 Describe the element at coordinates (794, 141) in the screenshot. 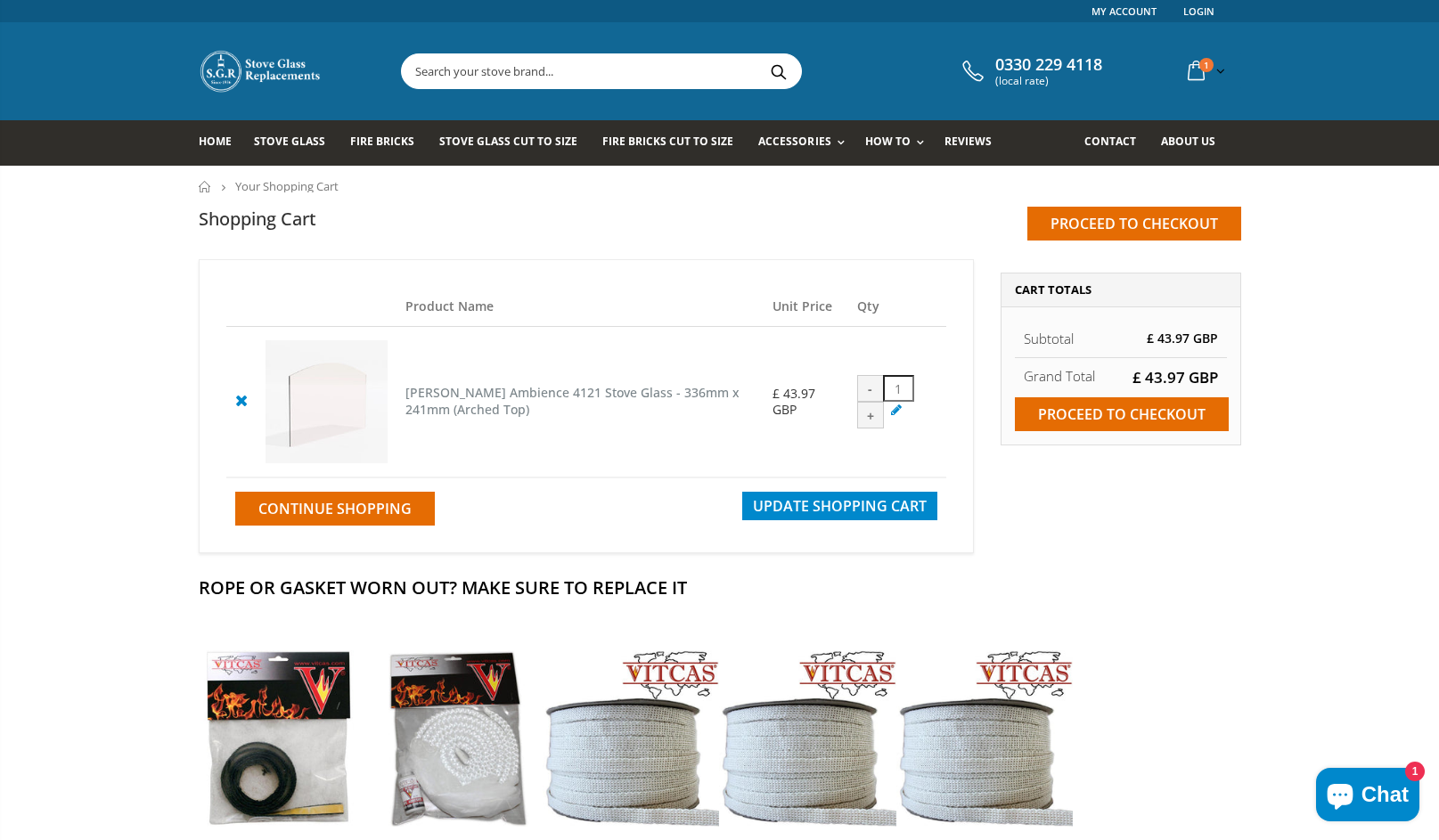

I see `span: Accessories` at that location.